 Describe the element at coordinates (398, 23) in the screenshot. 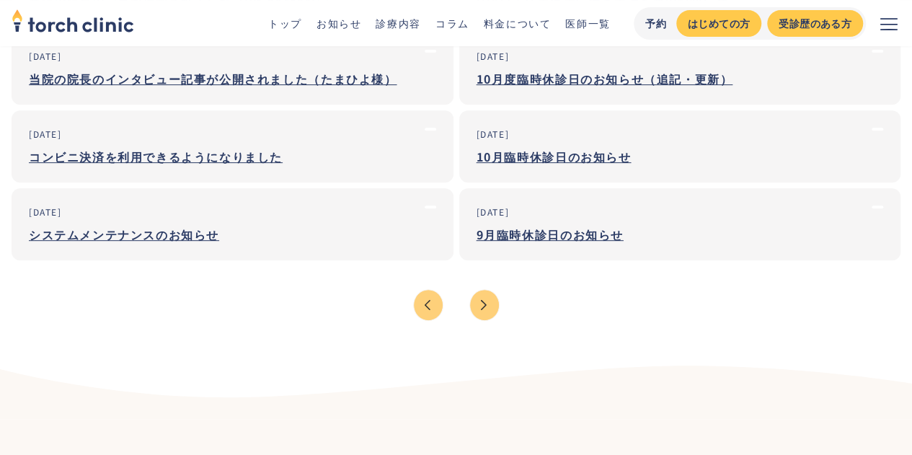

I see `a: 診療内容` at that location.